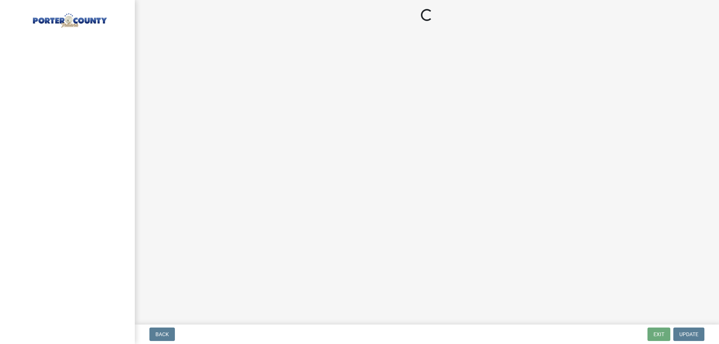 The width and height of the screenshot is (719, 344). Describe the element at coordinates (162, 334) in the screenshot. I see `span: Back` at that location.